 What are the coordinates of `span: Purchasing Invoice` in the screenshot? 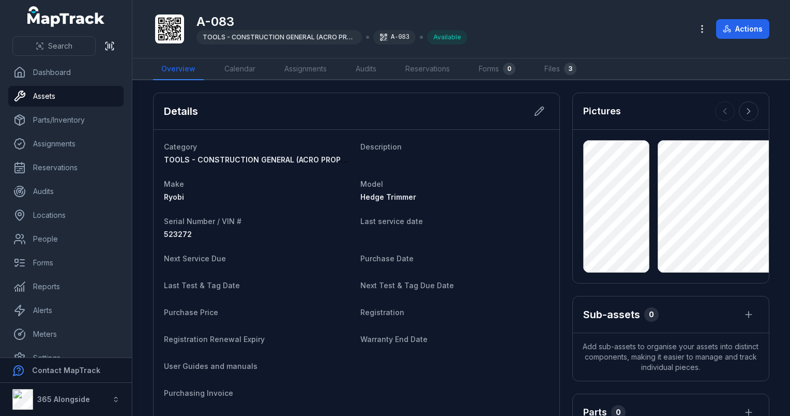 It's located at (198, 392).